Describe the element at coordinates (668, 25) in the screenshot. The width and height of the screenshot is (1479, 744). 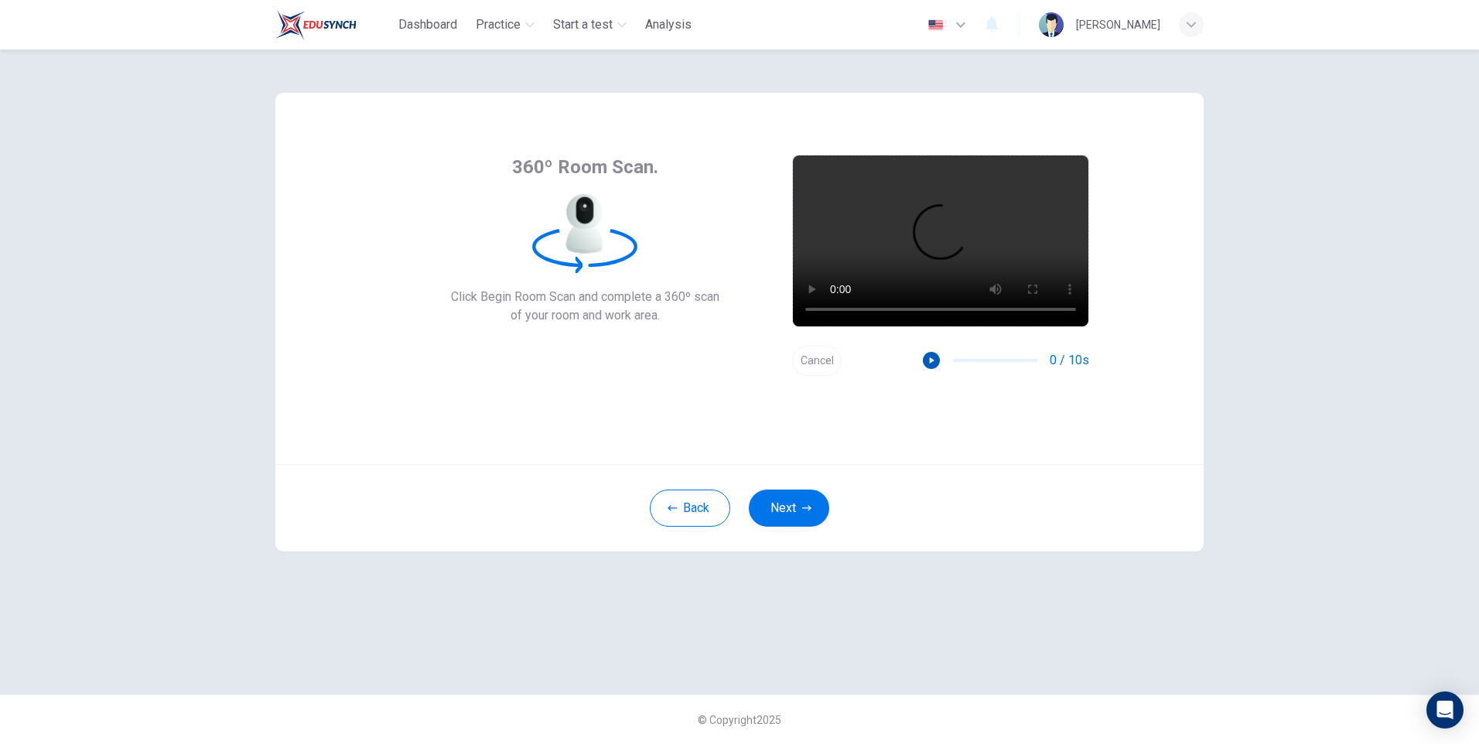
I see `span: Analysis` at that location.